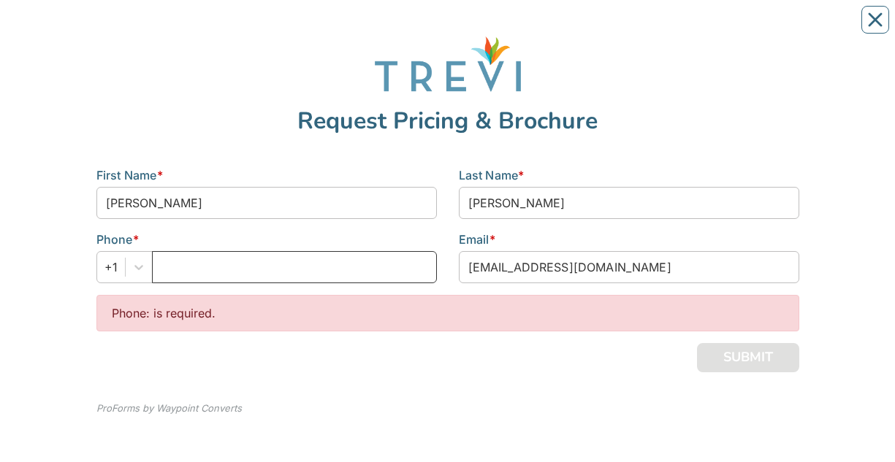 The image size is (895, 462). I want to click on button: SUBMIT, so click(748, 358).